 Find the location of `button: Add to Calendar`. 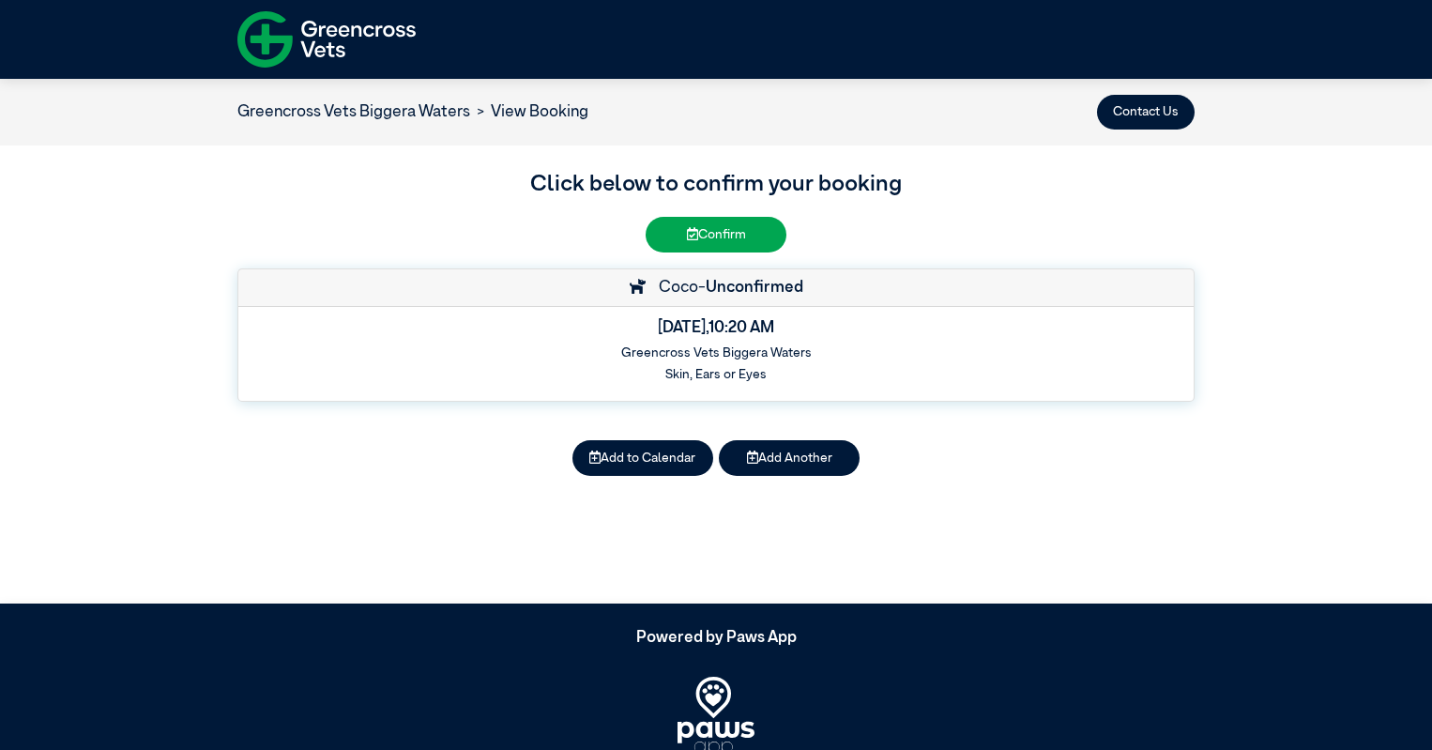

button: Add to Calendar is located at coordinates (643, 457).